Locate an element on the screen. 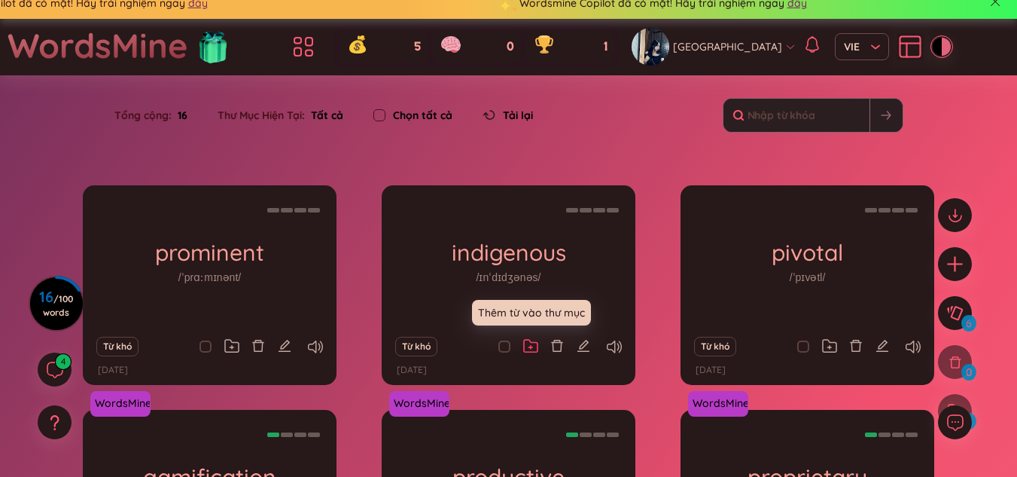  h1: pivotal is located at coordinates (807, 252).